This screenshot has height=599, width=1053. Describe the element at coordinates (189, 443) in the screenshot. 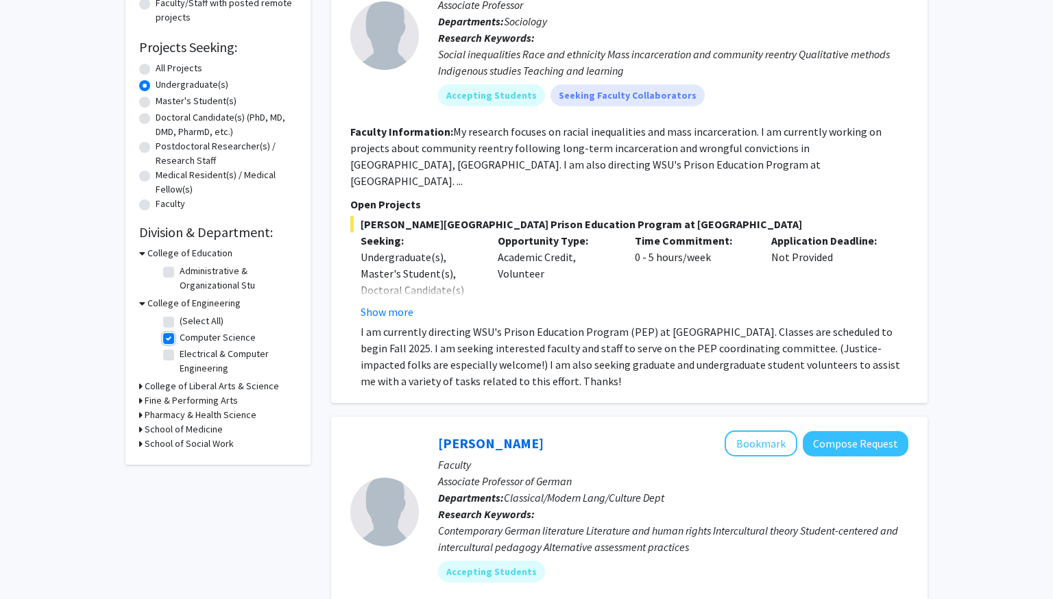

I see `h3: School of Social Work` at that location.